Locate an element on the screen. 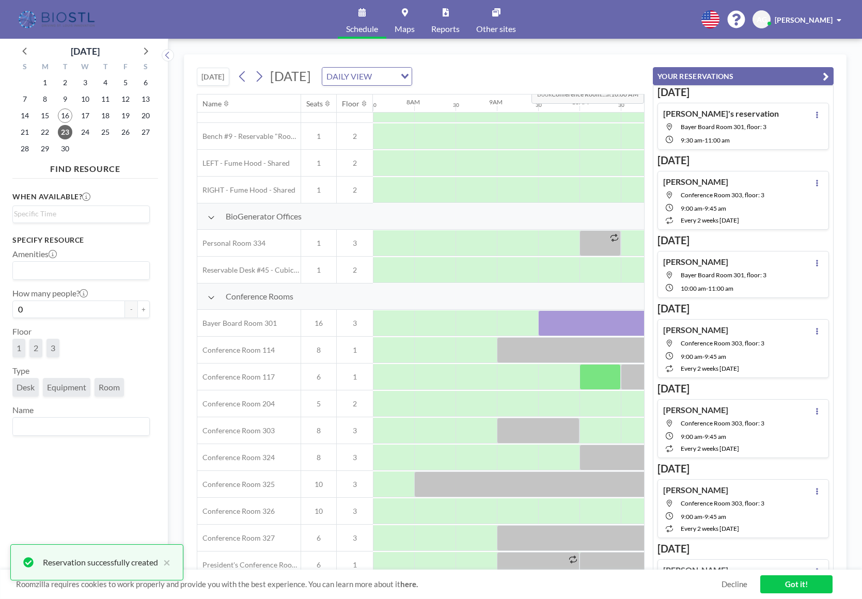 The height and width of the screenshot is (599, 862). div: 9AM is located at coordinates (496, 102).